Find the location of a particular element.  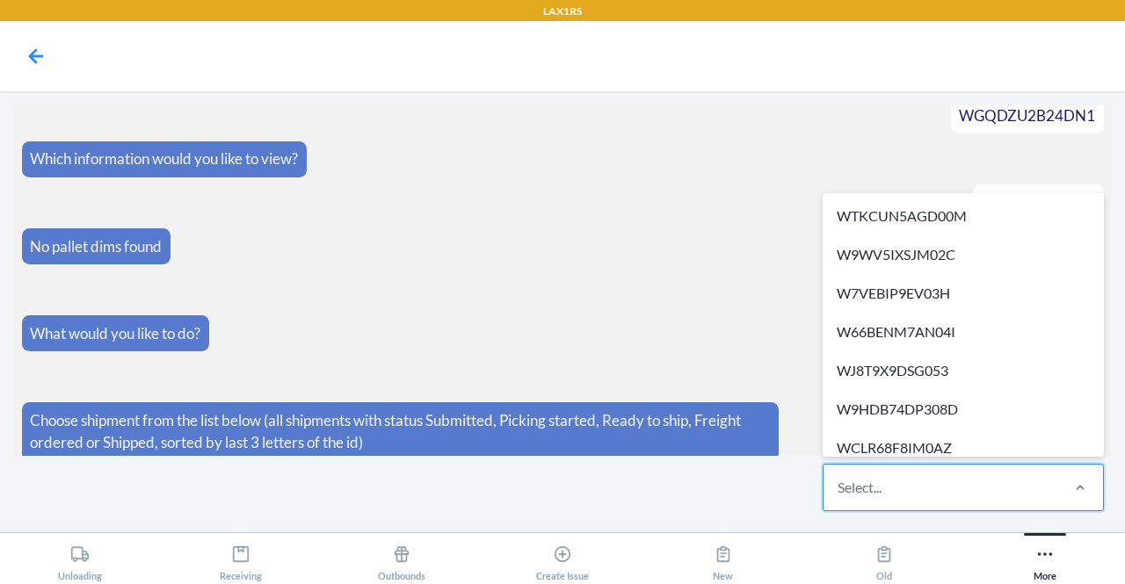

button: Create Issue is located at coordinates (562, 557).